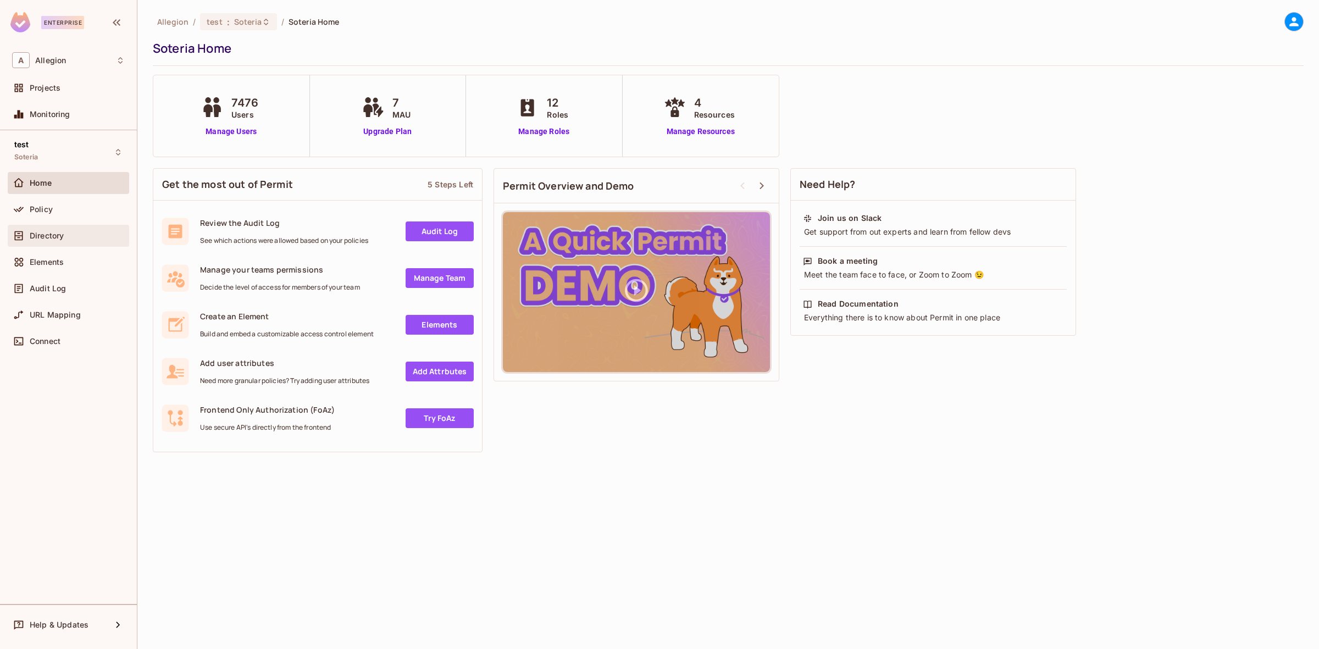 This screenshot has height=649, width=1319. Describe the element at coordinates (714, 103) in the screenshot. I see `span: 4` at that location.